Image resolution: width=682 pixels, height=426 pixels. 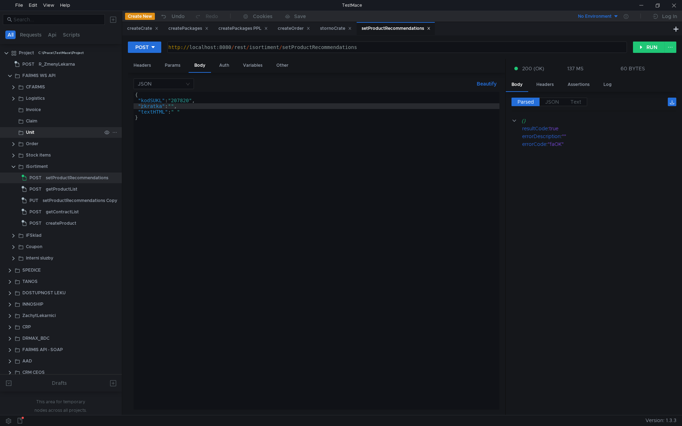 I want to click on div: Drafts, so click(x=59, y=383).